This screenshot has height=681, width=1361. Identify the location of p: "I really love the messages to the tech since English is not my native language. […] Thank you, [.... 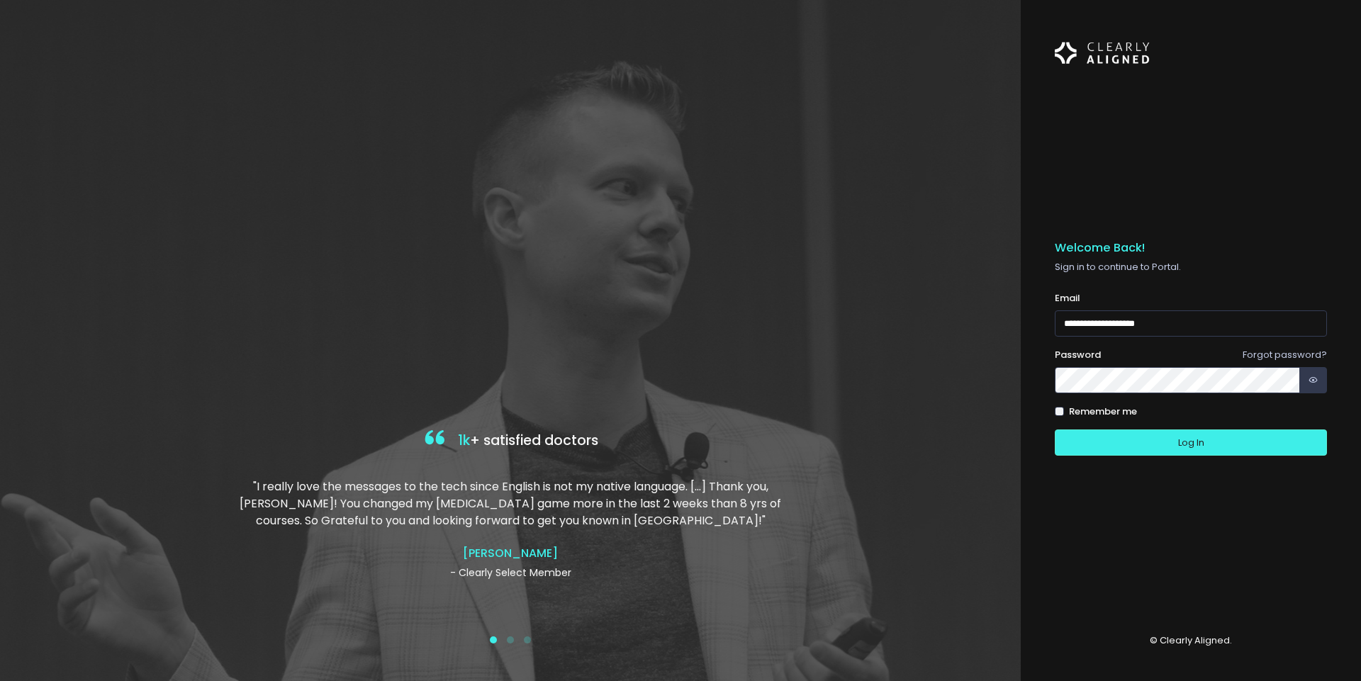
(511, 504).